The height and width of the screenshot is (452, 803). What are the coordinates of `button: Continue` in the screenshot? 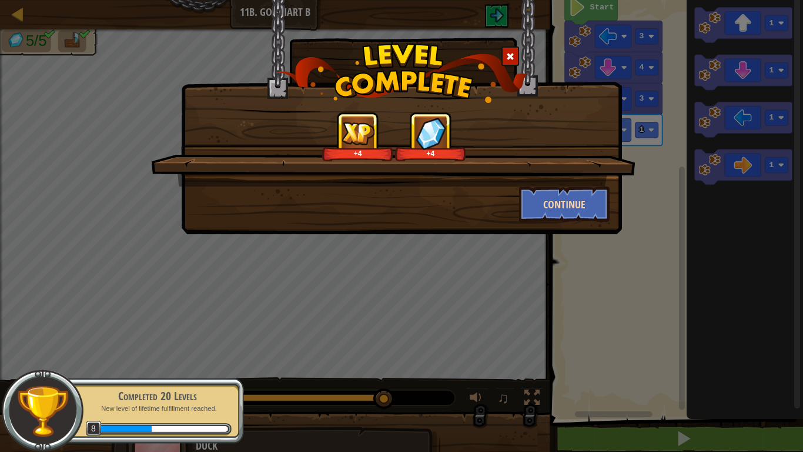 It's located at (565, 204).